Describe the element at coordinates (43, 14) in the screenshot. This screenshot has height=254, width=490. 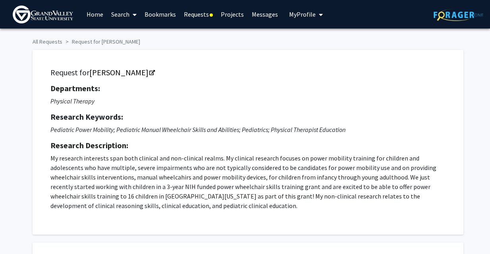
I see `img: Grand Valley State University Logo` at that location.